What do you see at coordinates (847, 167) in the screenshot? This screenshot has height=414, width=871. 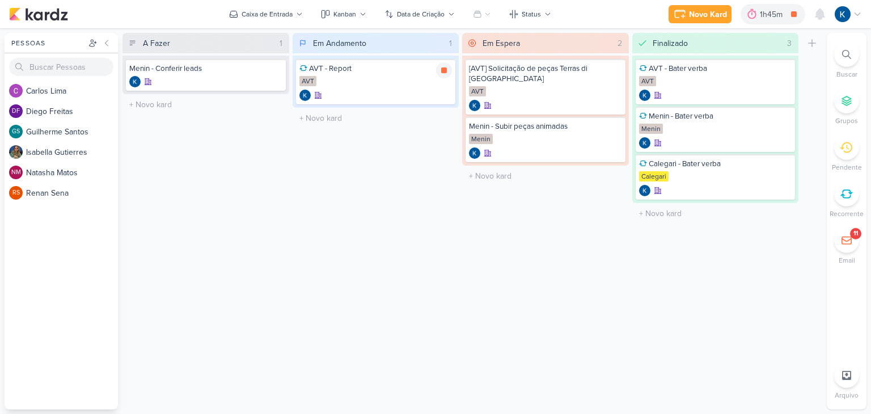 I see `p: Pendente` at bounding box center [847, 167].